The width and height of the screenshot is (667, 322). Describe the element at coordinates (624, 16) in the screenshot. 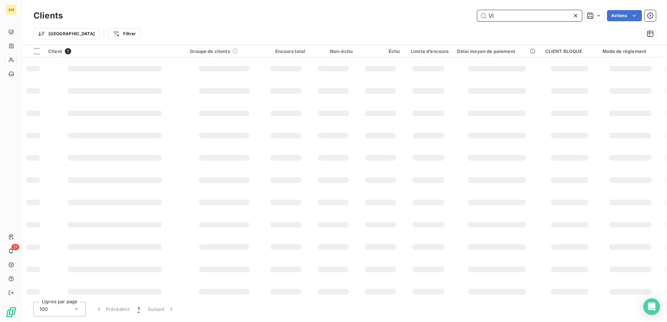

I see `button: Actions` at that location.